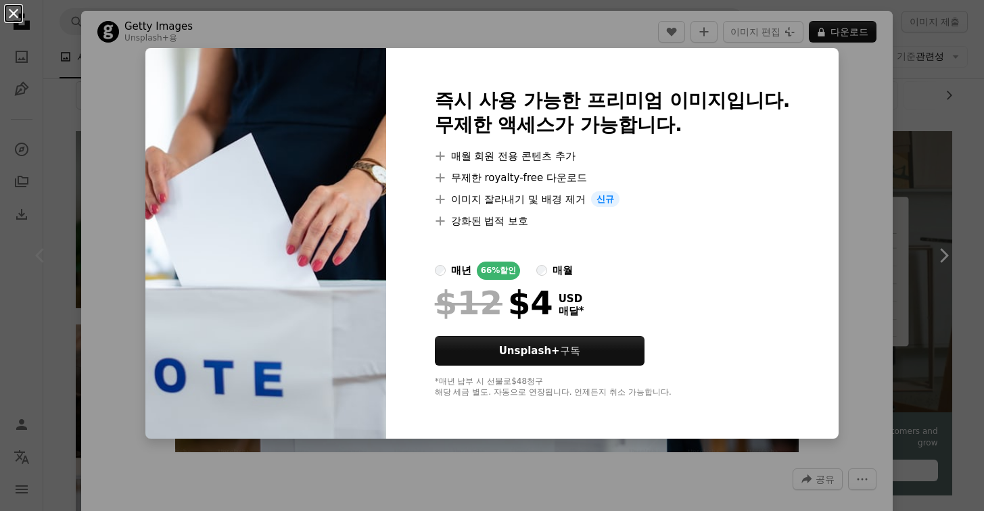 The image size is (984, 511). What do you see at coordinates (613, 200) in the screenshot?
I see `li: 이미지 잘라내기 및 배경 제거` at bounding box center [613, 200].